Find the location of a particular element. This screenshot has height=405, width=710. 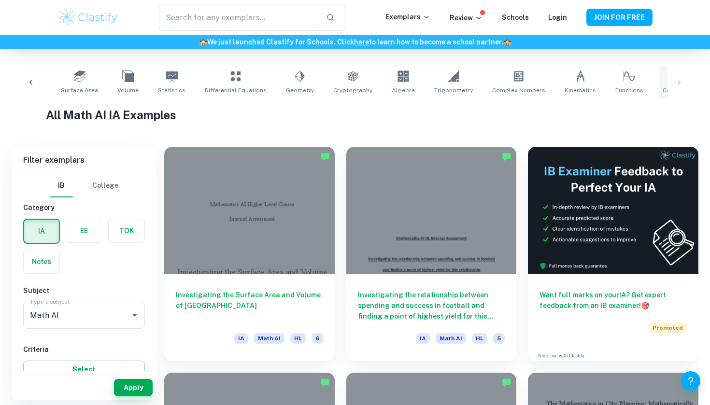

button: JOIN FOR FREE is located at coordinates (619, 17).